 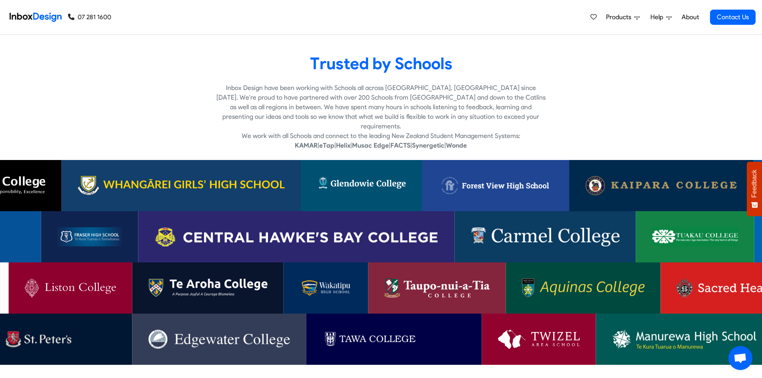 What do you see at coordinates (370, 145) in the screenshot?
I see `strong: Musac Edge` at bounding box center [370, 145].